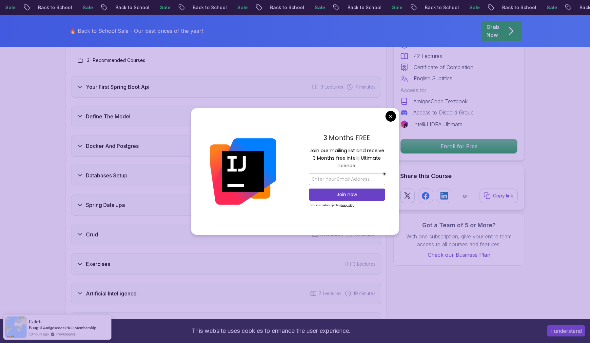 Image resolution: width=590 pixels, height=343 pixels. Describe the element at coordinates (433, 78) in the screenshot. I see `p: English Subtitles` at that location.